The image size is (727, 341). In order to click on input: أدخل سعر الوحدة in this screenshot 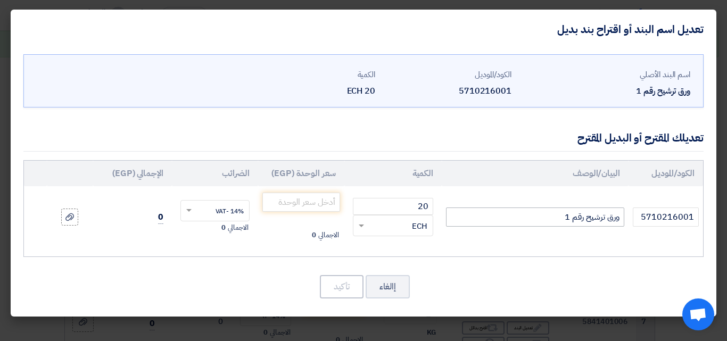, I will do `click(301, 202)`.